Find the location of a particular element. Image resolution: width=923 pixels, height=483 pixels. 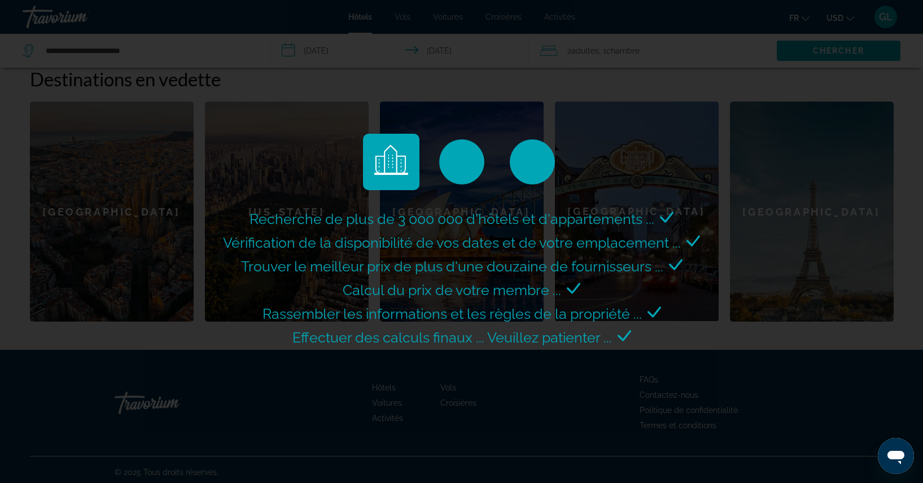

span: Calcul du prix de votre membre ... is located at coordinates (452, 290).